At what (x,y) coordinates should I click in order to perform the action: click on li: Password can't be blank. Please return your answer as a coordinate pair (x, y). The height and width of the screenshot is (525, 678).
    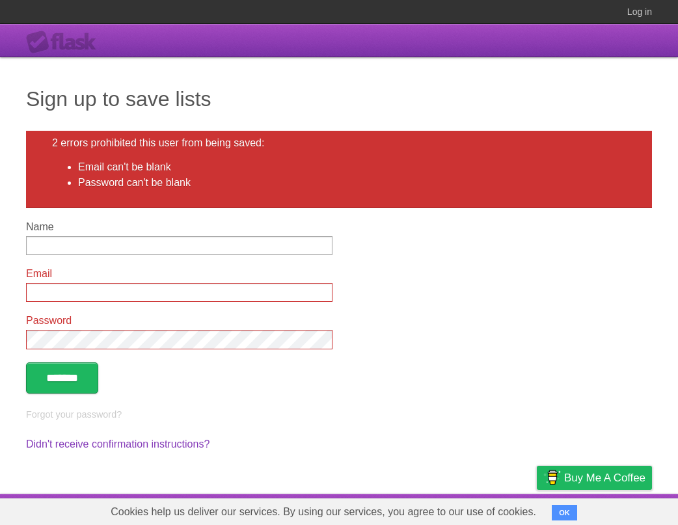
    Looking at the image, I should click on (352, 183).